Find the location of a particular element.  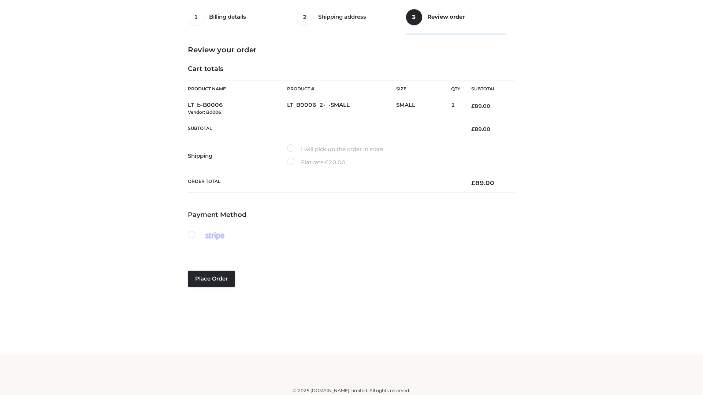

label: Flat rate: is located at coordinates (316, 163).